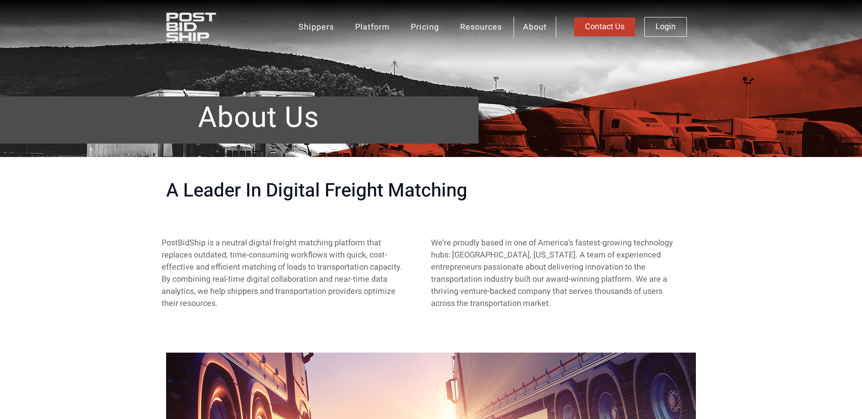 The height and width of the screenshot is (419, 862). What do you see at coordinates (605, 27) in the screenshot?
I see `span: Contact Us` at bounding box center [605, 27].